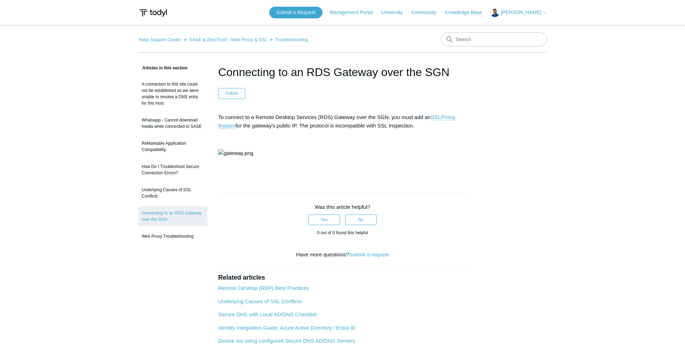  Describe the element at coordinates (286, 341) in the screenshot. I see `a: Device not using configured Secure DNS AD/DNS Servers` at that location.